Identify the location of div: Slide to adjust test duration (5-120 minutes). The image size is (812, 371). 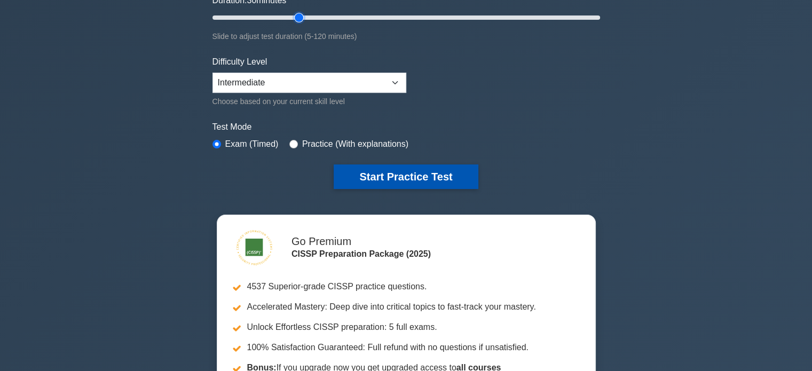
(406, 36).